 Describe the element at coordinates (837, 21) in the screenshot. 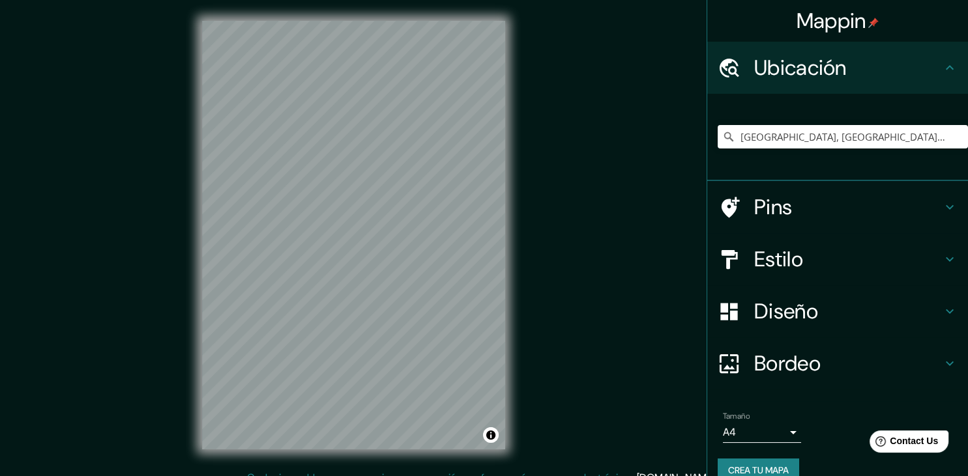

I see `h4: Mappin` at that location.